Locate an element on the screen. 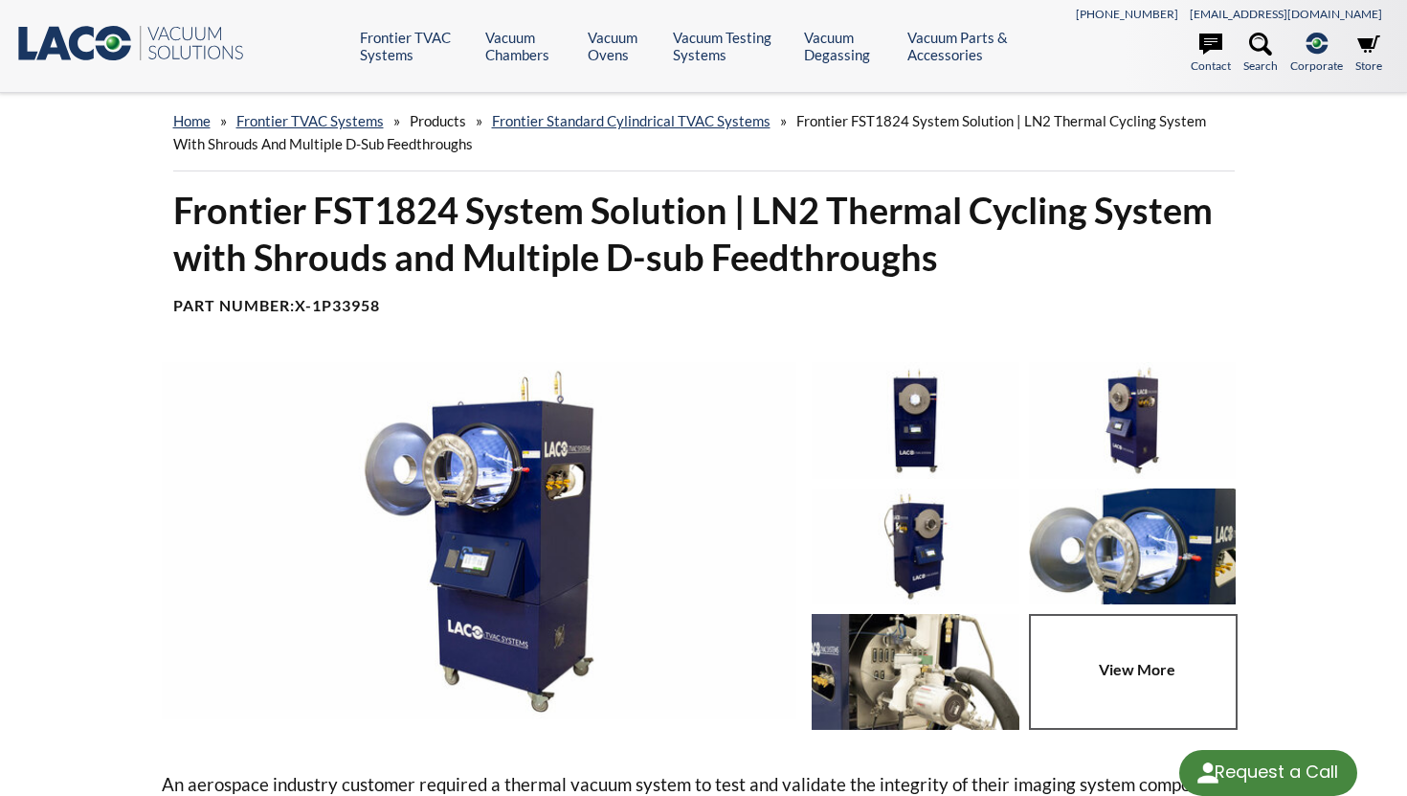 The width and height of the screenshot is (1407, 796). img: Custom Solution | Standard Cylindrical TVAC with LN2 Shrouds to -150° C, front view is located at coordinates (915, 419).